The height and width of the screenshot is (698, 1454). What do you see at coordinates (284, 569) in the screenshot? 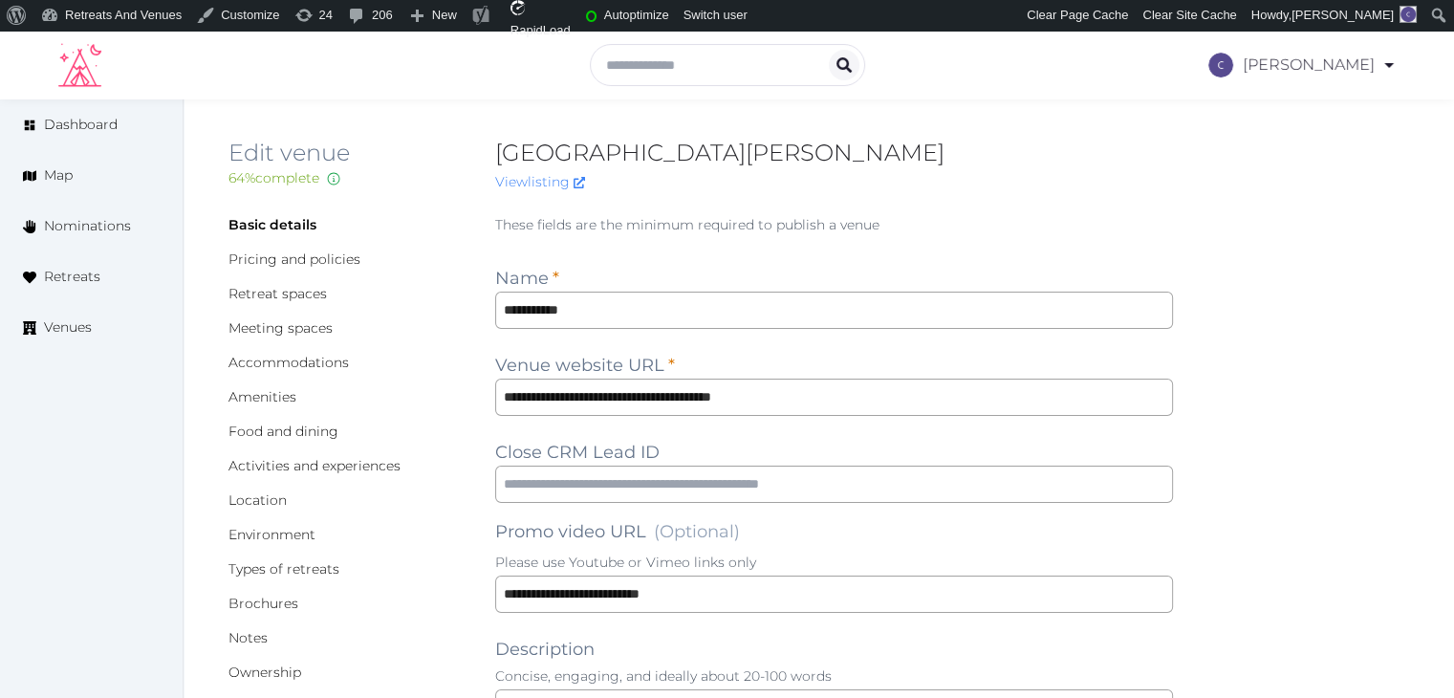
I see `a: Types of retreats` at bounding box center [284, 569].